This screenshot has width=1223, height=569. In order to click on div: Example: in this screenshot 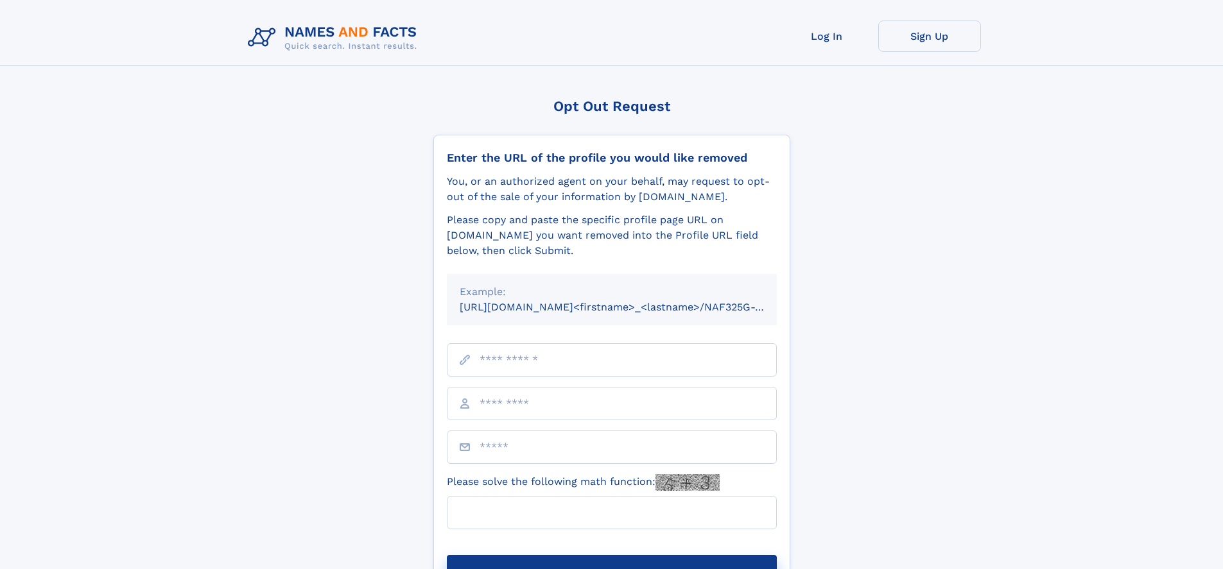, I will do `click(612, 292)`.